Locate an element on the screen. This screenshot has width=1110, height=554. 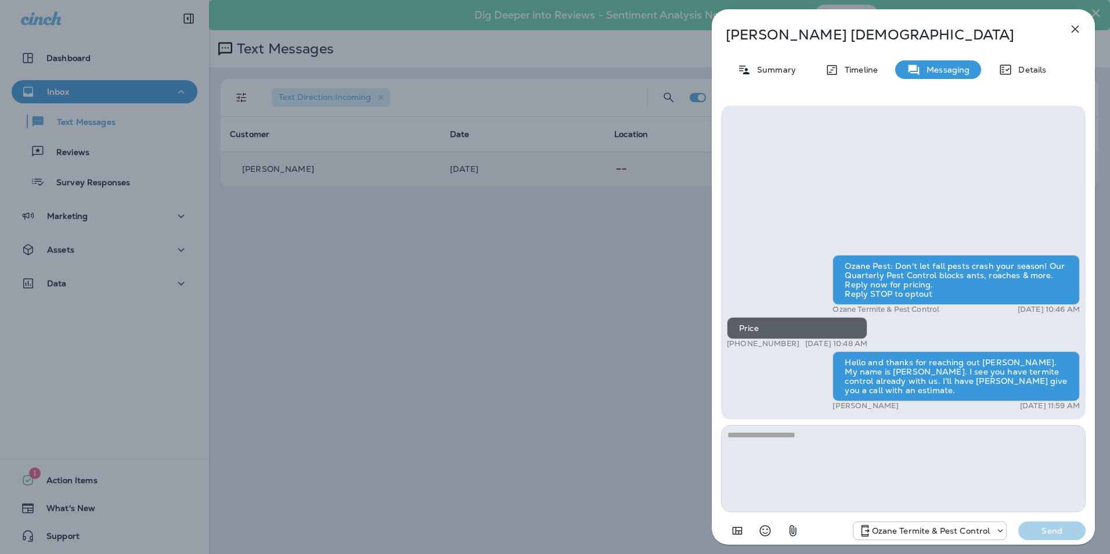
div: +1 (732) 702-5770 is located at coordinates (930, 531).